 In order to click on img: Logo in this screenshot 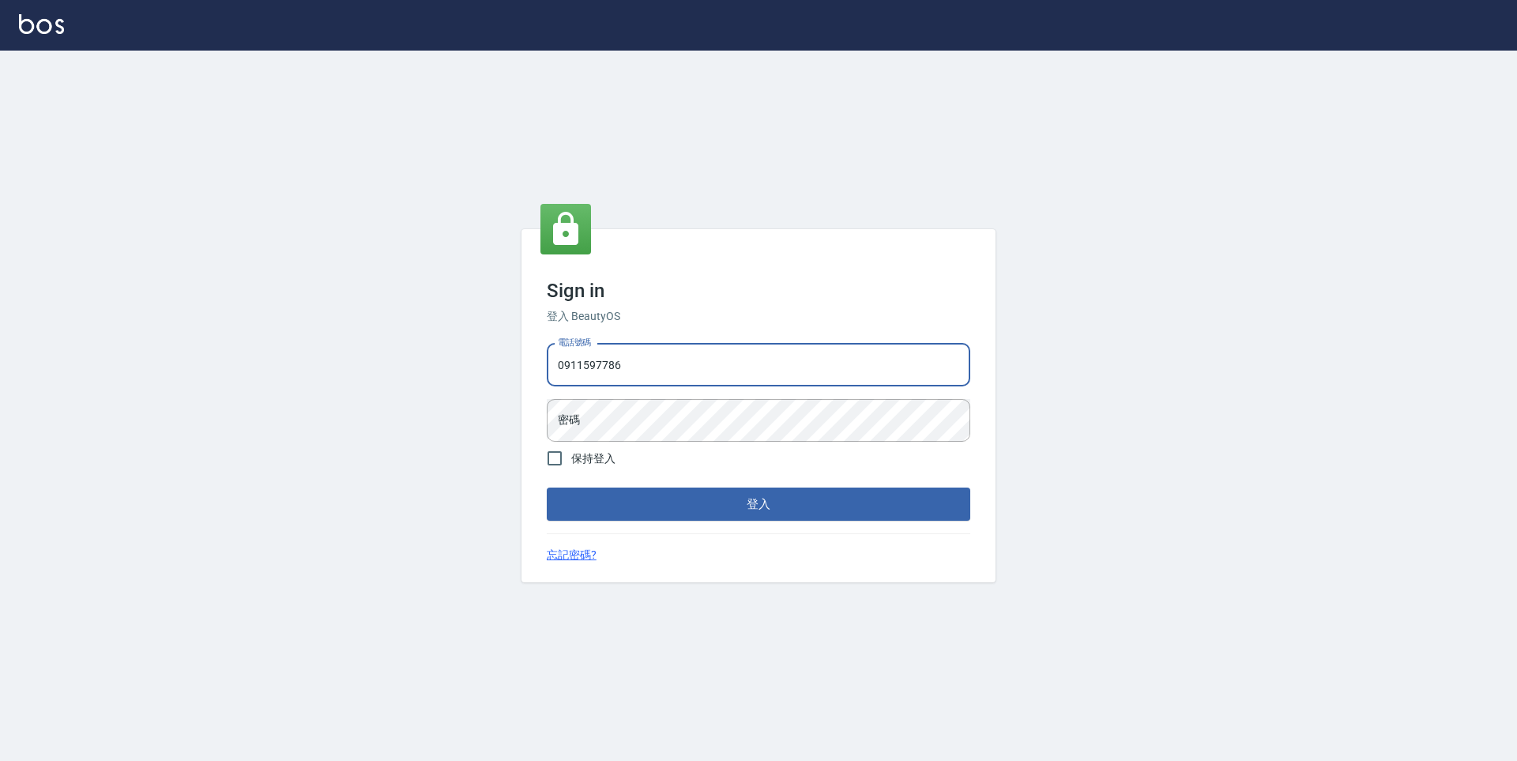, I will do `click(41, 24)`.